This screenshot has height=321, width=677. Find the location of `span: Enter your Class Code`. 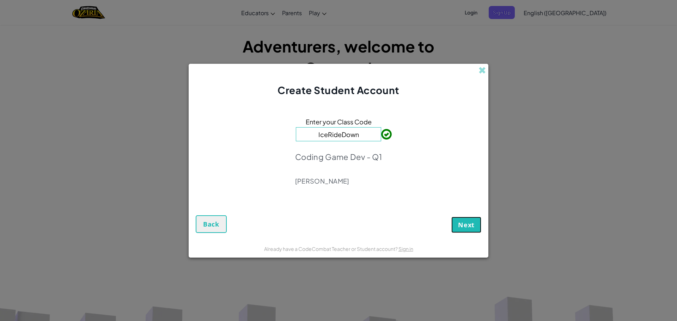

span: Enter your Class Code is located at coordinates (338, 122).